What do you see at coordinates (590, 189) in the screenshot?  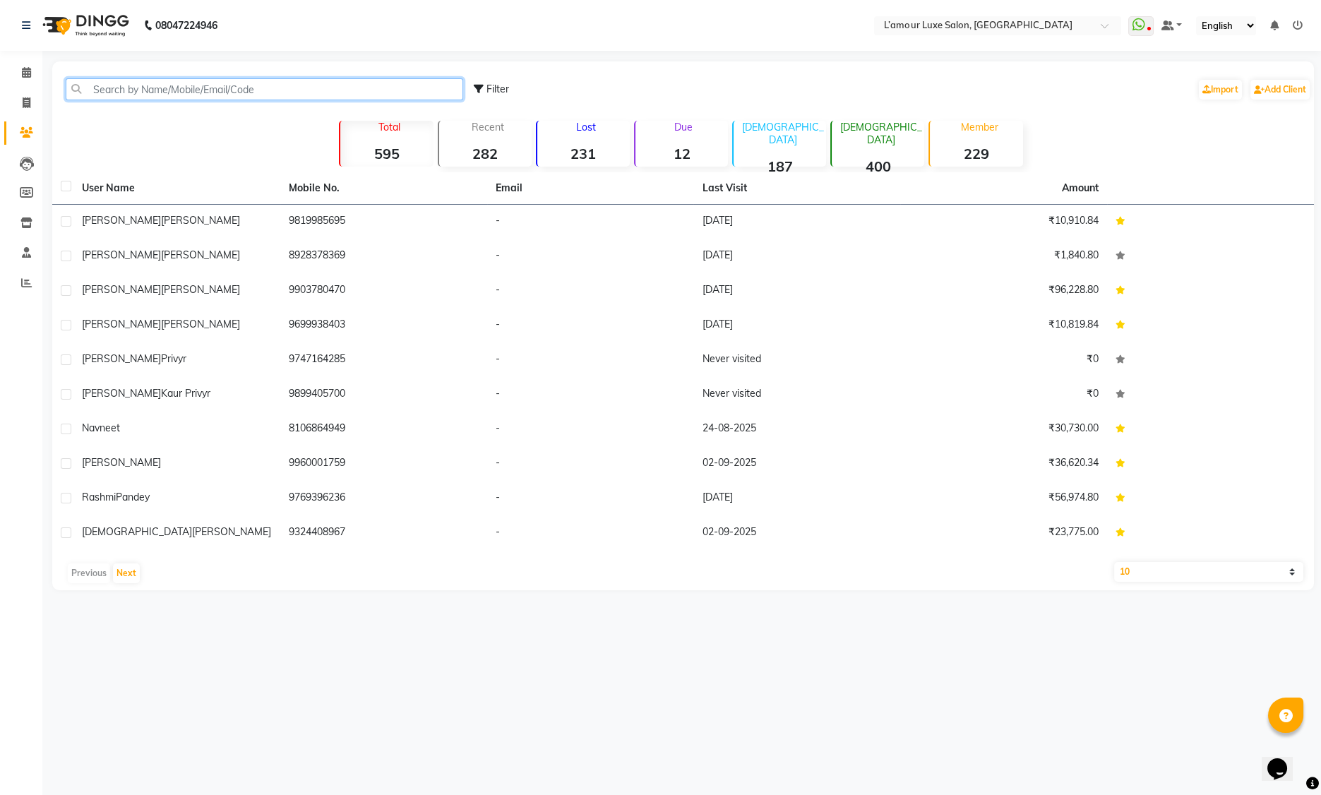 I see `th: Email` at bounding box center [590, 189].